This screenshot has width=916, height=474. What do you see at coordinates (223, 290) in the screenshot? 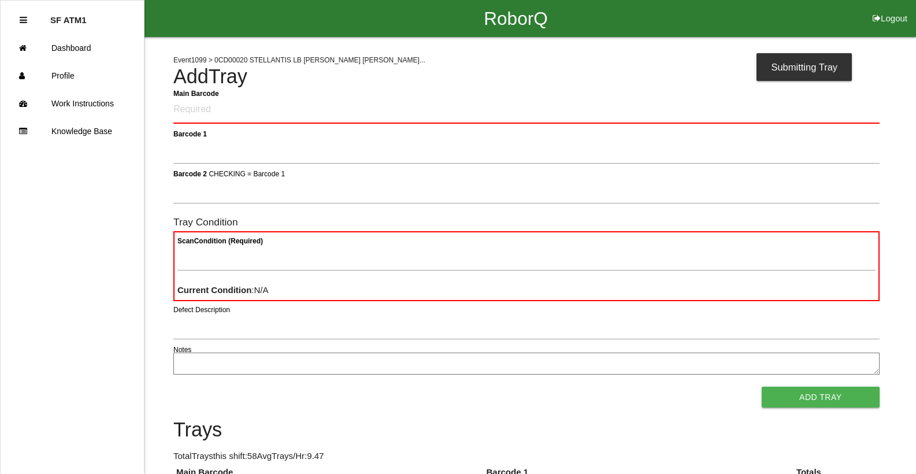
I see `span: : N/A` at bounding box center [223, 290].